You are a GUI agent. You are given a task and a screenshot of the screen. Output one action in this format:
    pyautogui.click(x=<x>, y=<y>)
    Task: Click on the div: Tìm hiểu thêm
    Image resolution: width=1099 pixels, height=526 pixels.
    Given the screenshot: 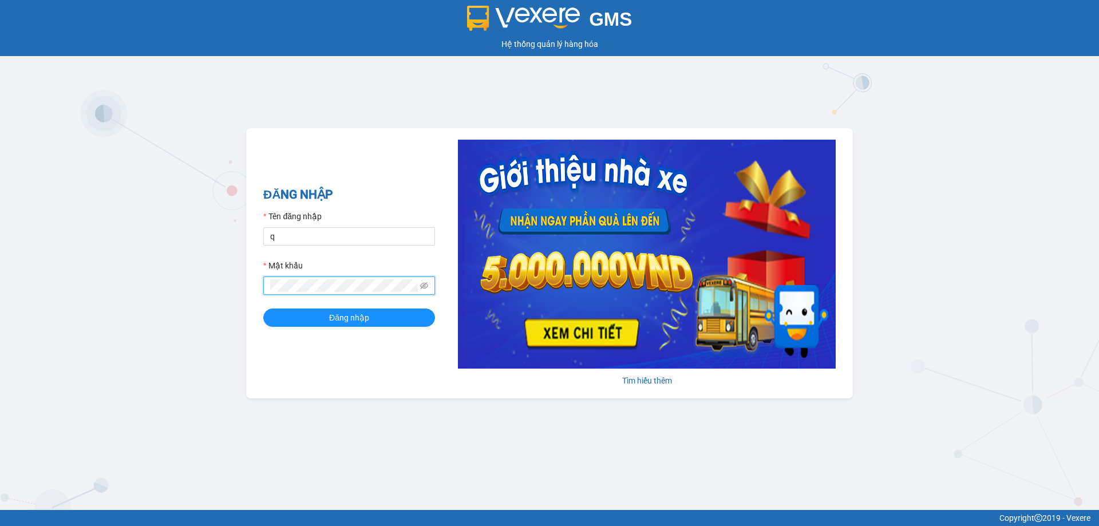 What is the action you would take?
    pyautogui.click(x=647, y=381)
    